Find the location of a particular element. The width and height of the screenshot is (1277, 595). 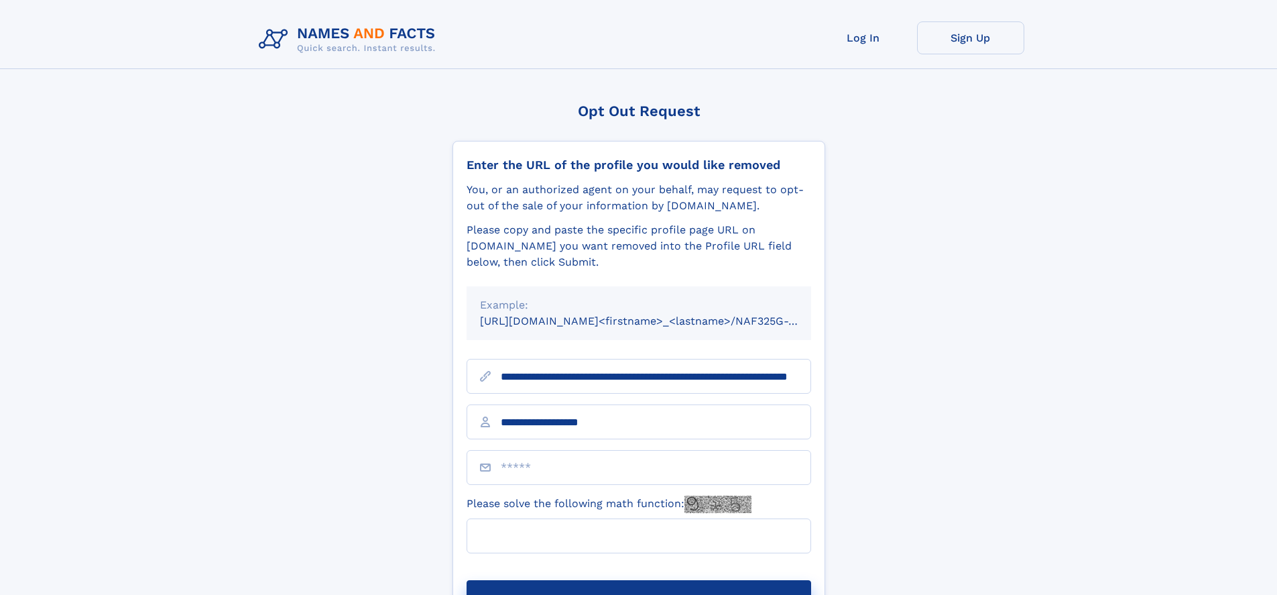

label: Please solve the following math function: is located at coordinates (609, 504).